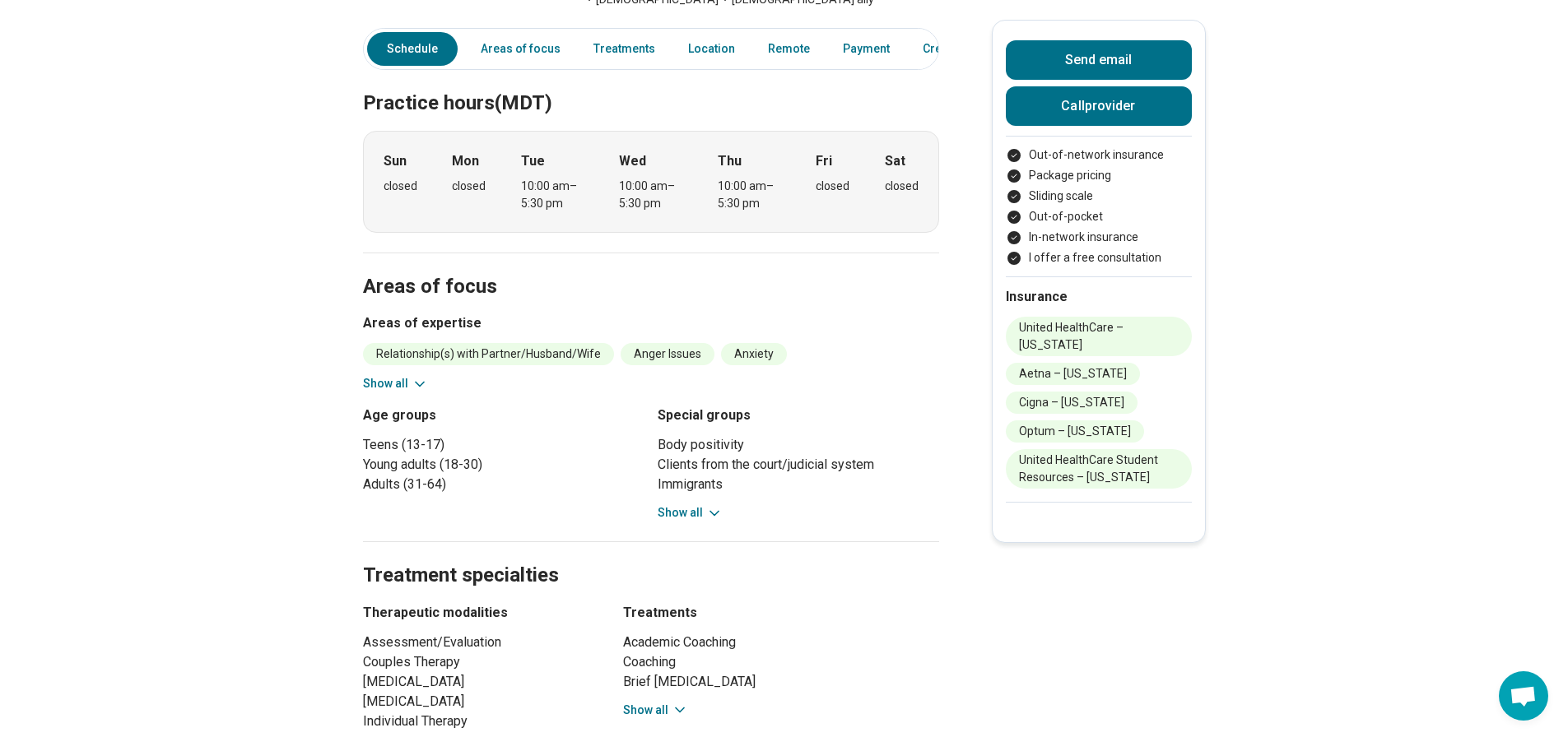 The height and width of the screenshot is (737, 1568). What do you see at coordinates (395, 161) in the screenshot?
I see `strong: Sun` at bounding box center [395, 161].